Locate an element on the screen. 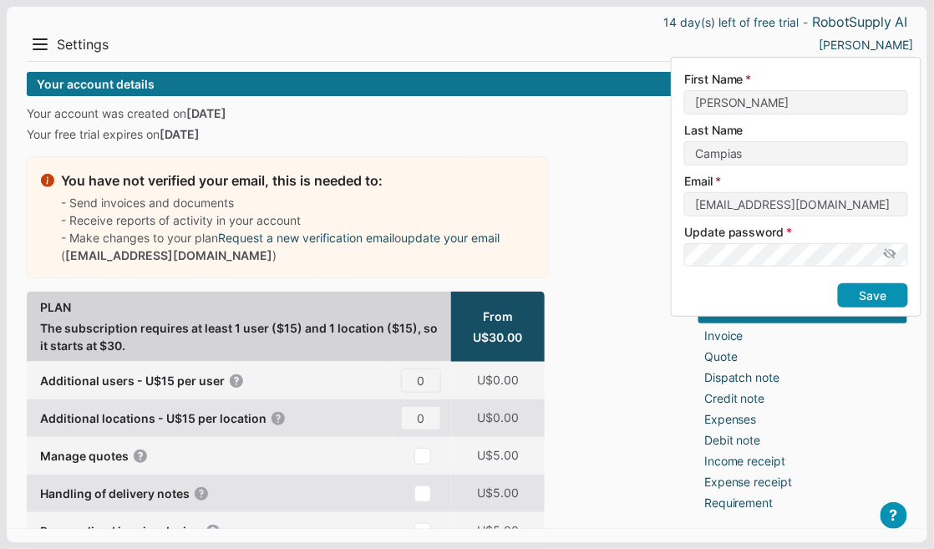  input: First Name is located at coordinates (796, 102).